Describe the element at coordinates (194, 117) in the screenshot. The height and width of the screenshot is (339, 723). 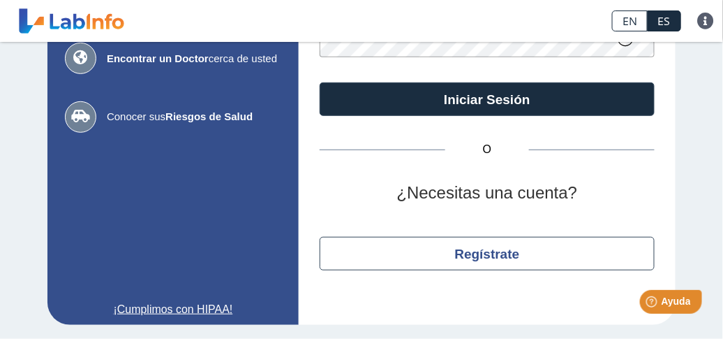
I see `span: Conocer sus` at that location.